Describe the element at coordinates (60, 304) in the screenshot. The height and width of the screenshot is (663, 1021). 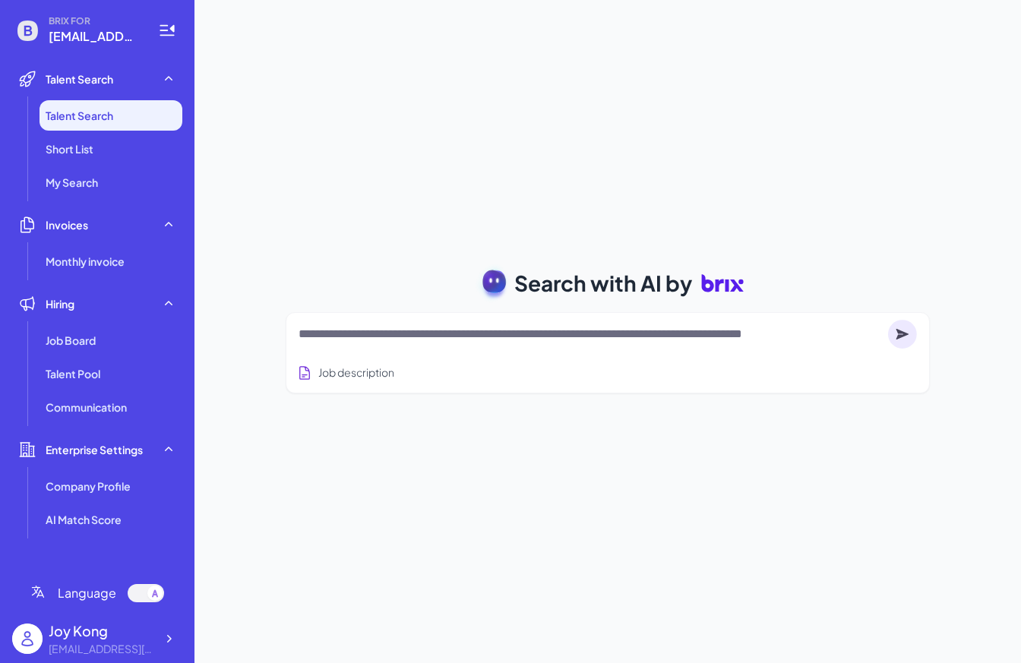
I see `span: Hiring` at that location.